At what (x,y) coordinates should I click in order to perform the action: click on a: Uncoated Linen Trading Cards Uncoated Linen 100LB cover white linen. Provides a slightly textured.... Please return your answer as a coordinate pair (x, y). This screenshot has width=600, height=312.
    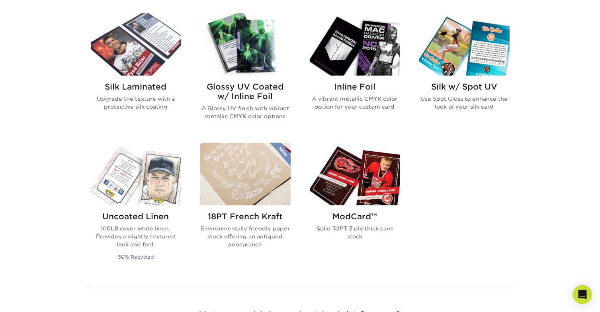
    Looking at the image, I should click on (136, 207).